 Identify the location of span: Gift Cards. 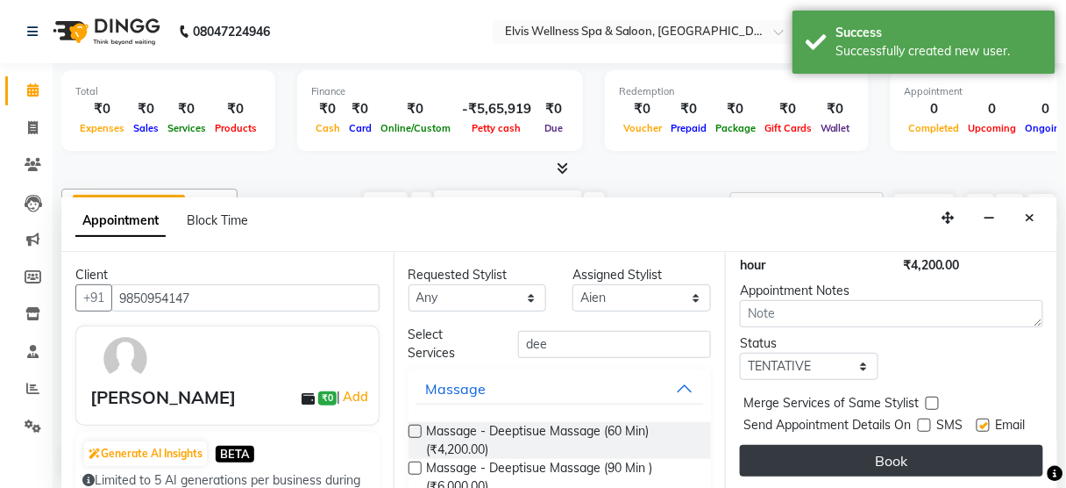
(788, 128).